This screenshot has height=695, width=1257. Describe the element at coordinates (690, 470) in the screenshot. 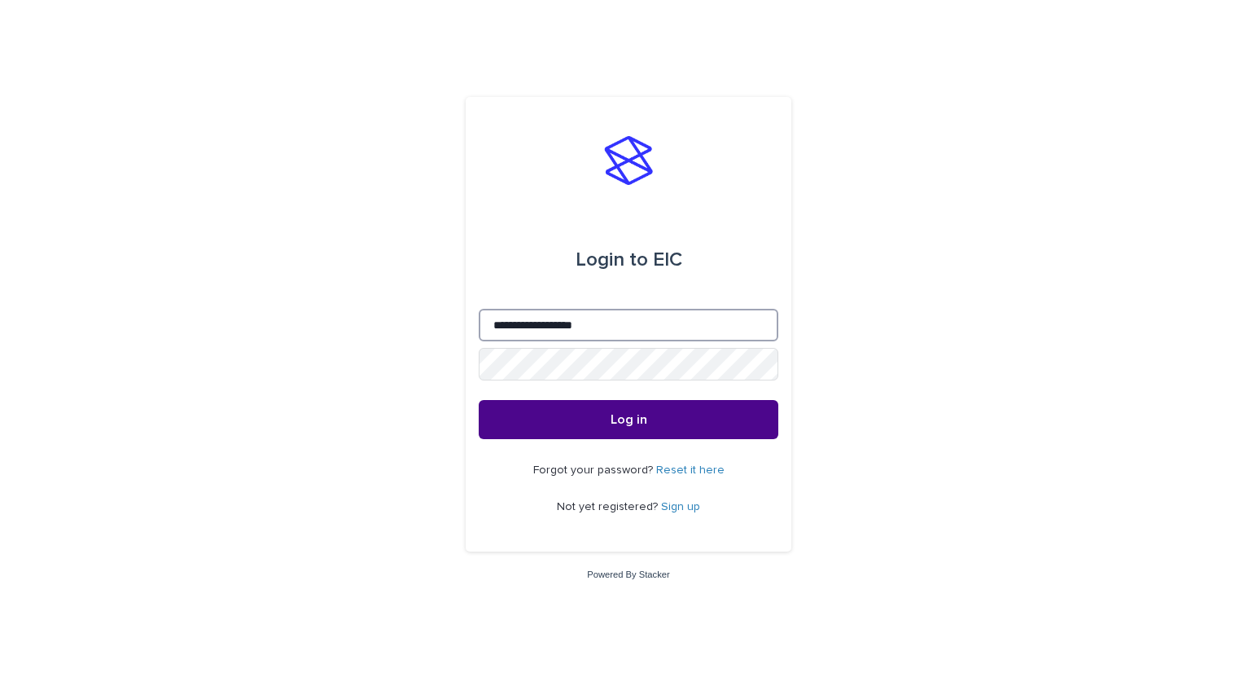

I see `a: Reset it here` at that location.